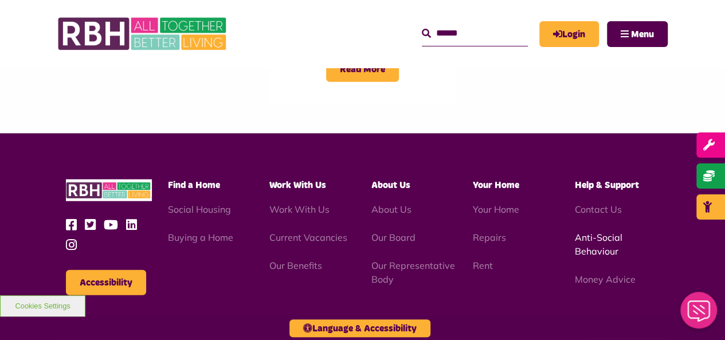 The height and width of the screenshot is (340, 725). I want to click on span: Your Home, so click(495, 185).